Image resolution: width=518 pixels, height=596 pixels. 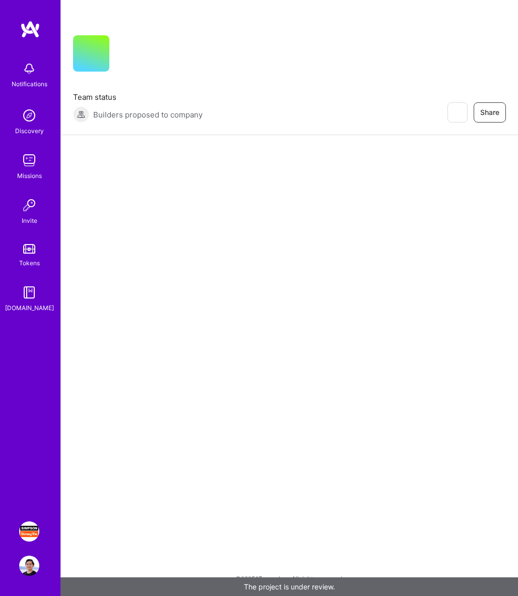 What do you see at coordinates (29, 131) in the screenshot?
I see `div: Discovery` at bounding box center [29, 131].